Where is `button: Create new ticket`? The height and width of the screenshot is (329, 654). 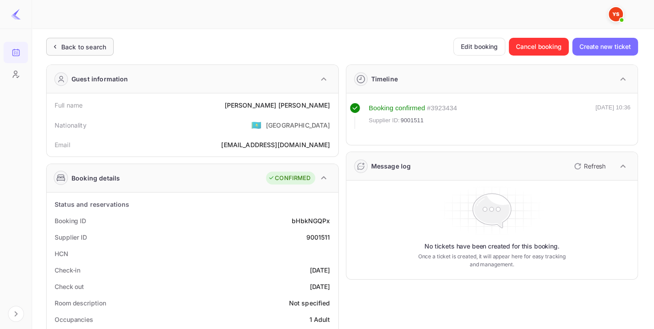 button: Create new ticket is located at coordinates (605, 47).